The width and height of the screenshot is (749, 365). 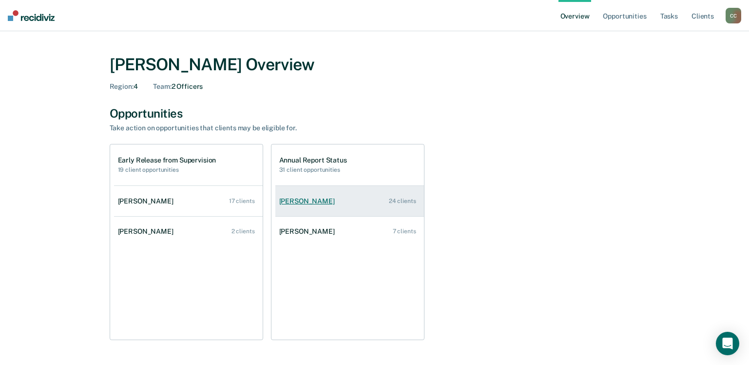 I want to click on div: 4, so click(x=124, y=86).